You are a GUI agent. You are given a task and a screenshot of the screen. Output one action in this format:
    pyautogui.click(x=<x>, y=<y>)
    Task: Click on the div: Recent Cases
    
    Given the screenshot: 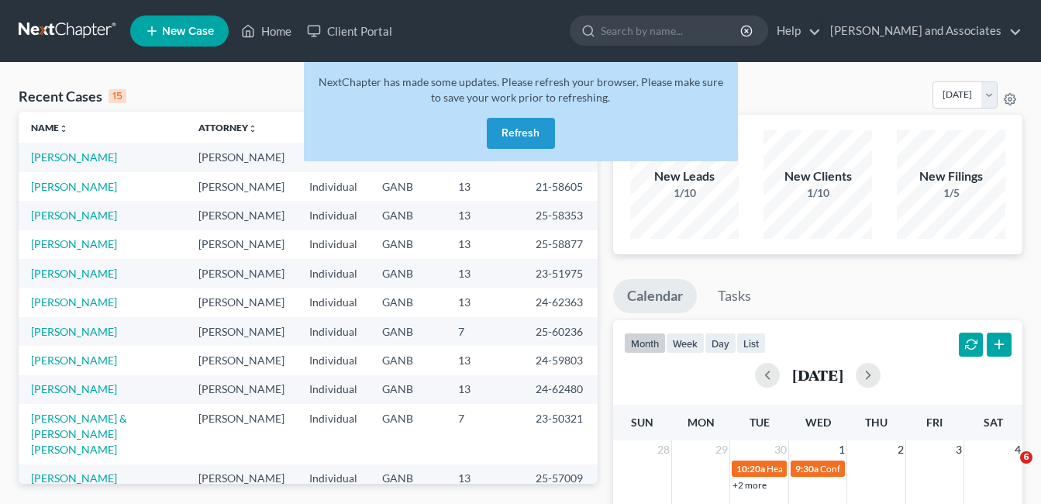 What is the action you would take?
    pyautogui.click(x=72, y=96)
    